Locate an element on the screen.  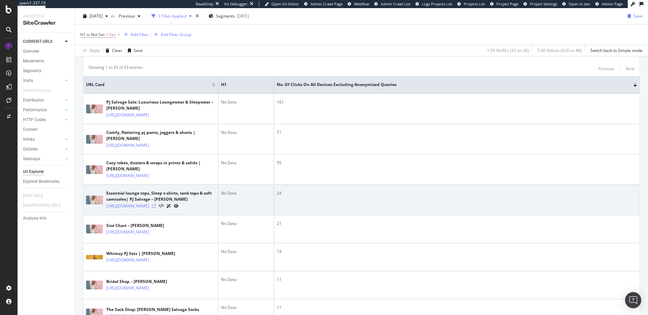
button: Previous is located at coordinates (606, 69).